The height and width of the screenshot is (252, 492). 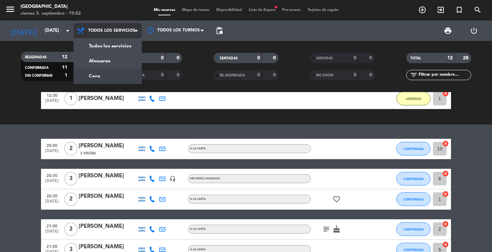 What do you see at coordinates (10, 9) in the screenshot?
I see `i: menu` at bounding box center [10, 9].